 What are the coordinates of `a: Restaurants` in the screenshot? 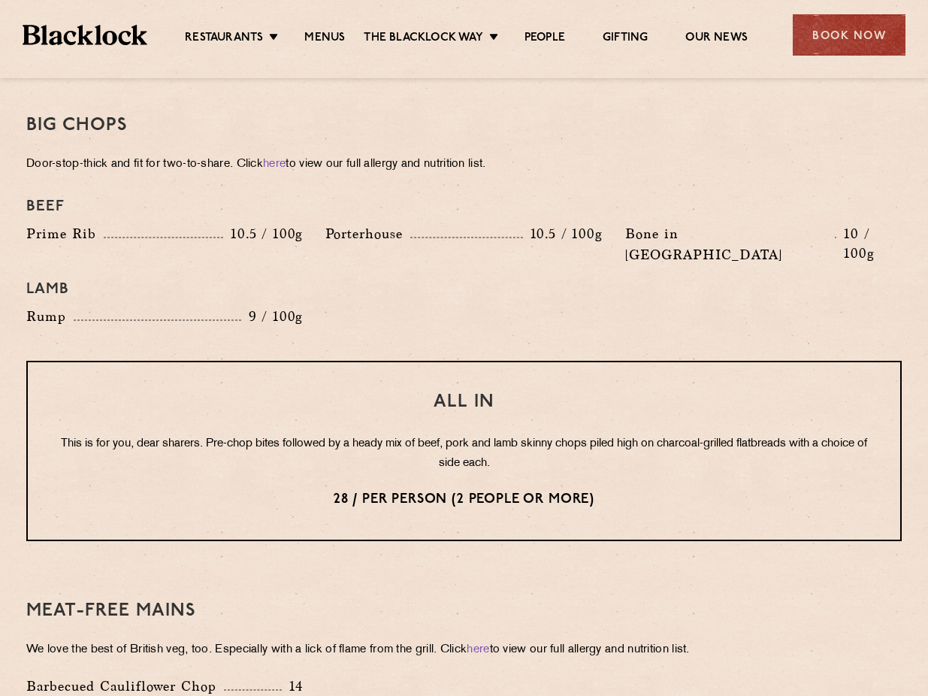 It's located at (224, 39).